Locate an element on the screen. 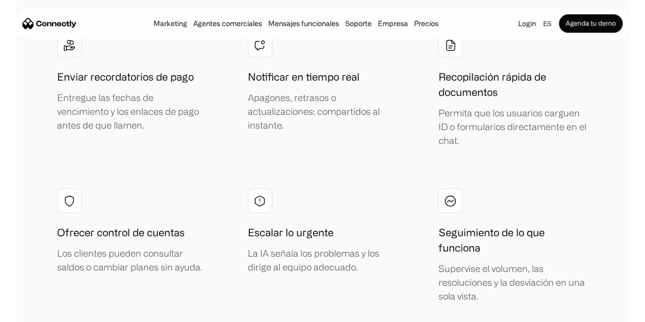 Image resolution: width=645 pixels, height=322 pixels. a: Marketing is located at coordinates (170, 23).